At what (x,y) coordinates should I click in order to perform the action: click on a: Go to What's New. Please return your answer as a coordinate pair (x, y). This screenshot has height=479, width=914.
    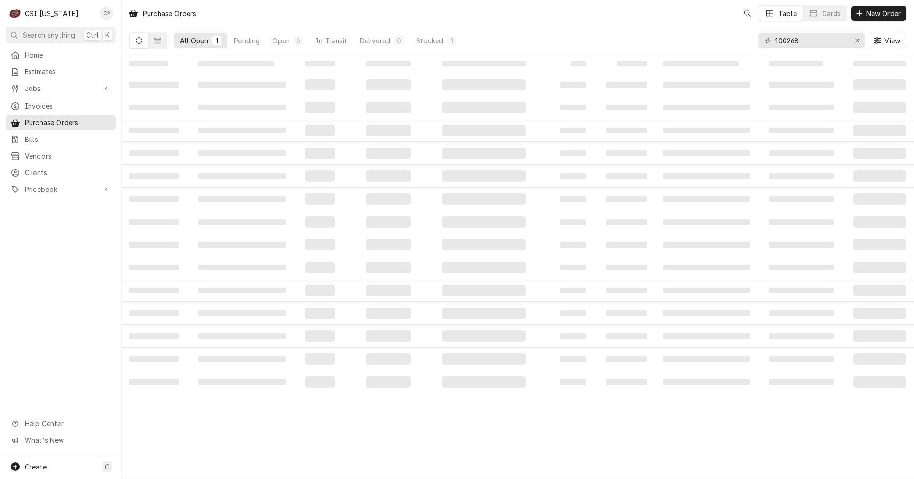
    Looking at the image, I should click on (60, 440).